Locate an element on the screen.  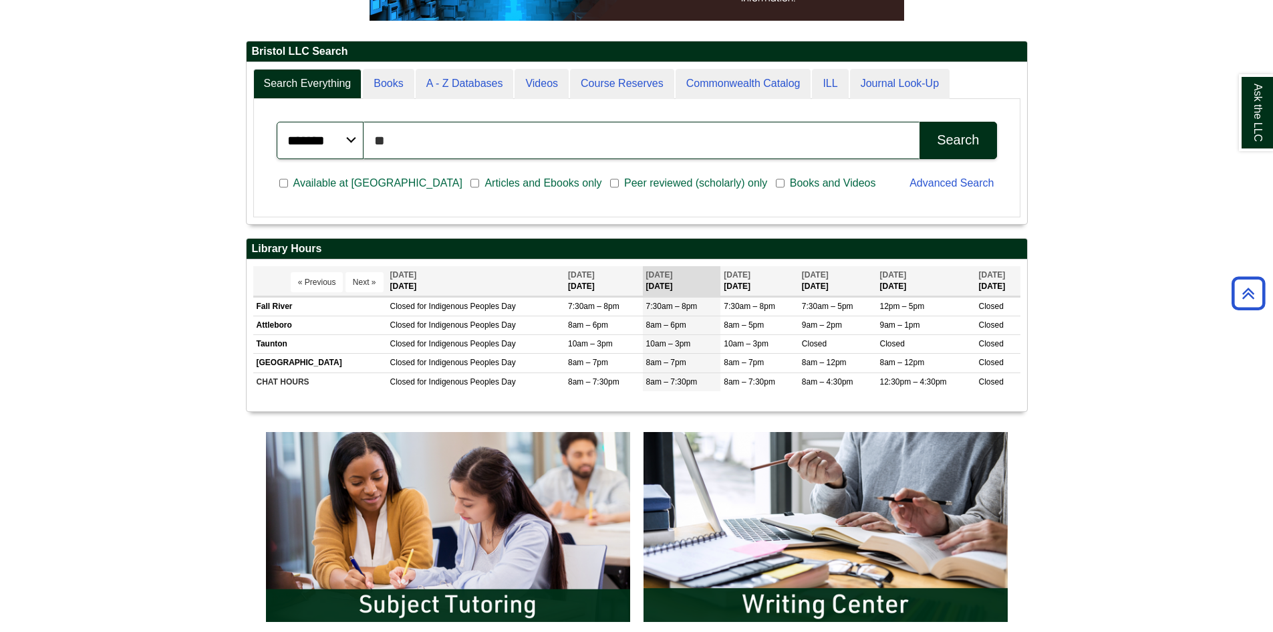
td: Attleboro is located at coordinates (320, 326).